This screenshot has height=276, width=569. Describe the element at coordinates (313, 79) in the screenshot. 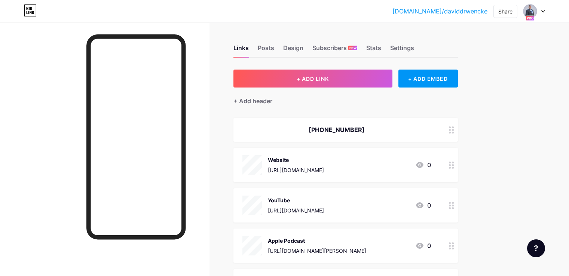

I see `button: + ADD LINK` at that location.